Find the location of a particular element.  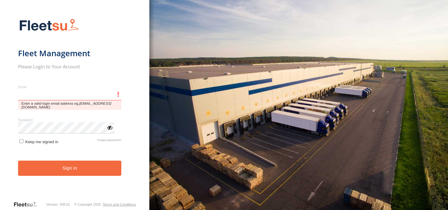

a: Forgot password? is located at coordinates (110, 141).